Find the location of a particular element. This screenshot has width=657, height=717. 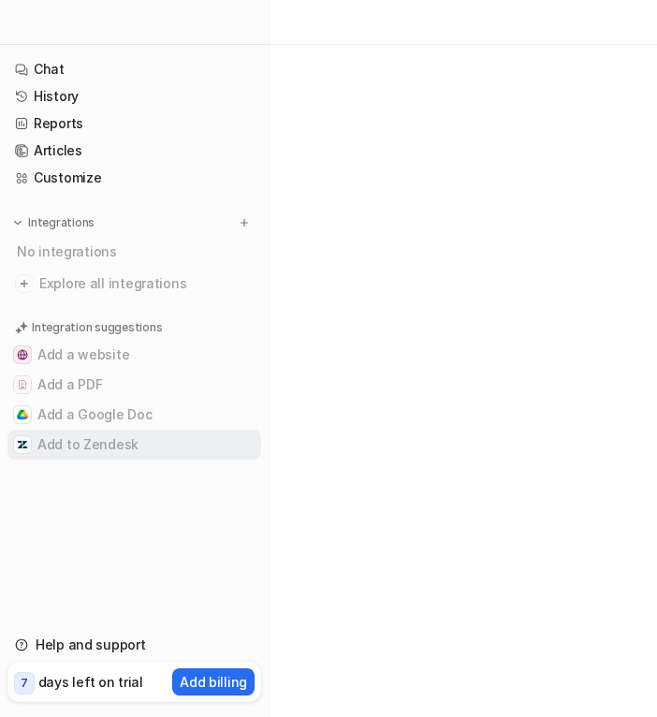

button: Add billing is located at coordinates (213, 681).